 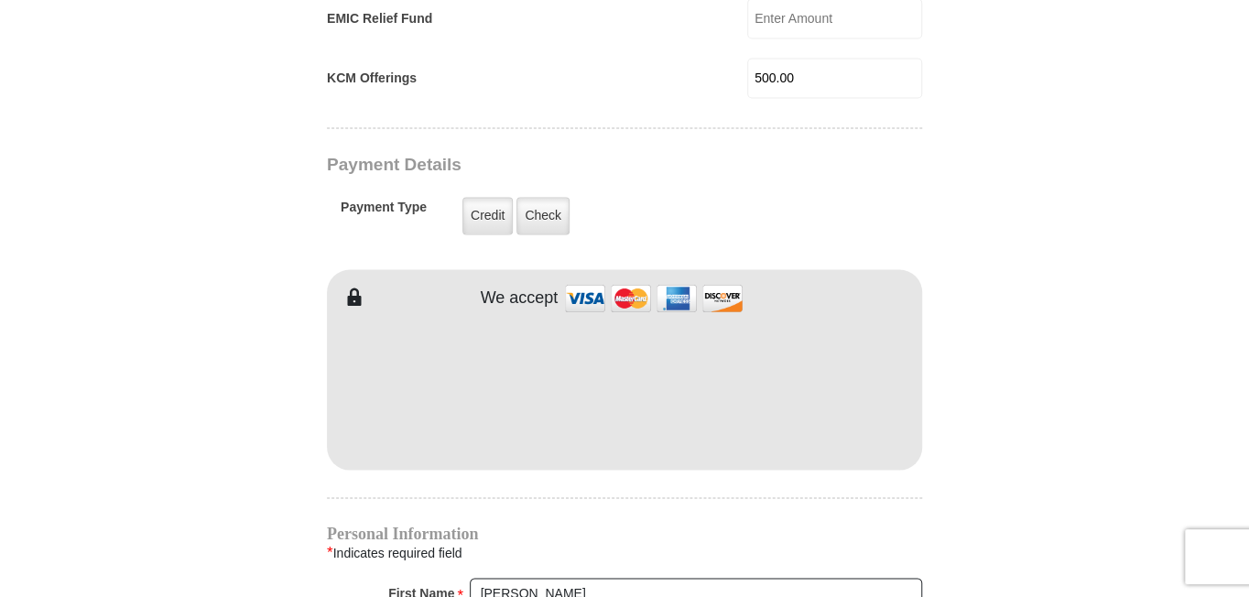 What do you see at coordinates (372, 78) in the screenshot?
I see `label: KCM Offerings` at bounding box center [372, 78].